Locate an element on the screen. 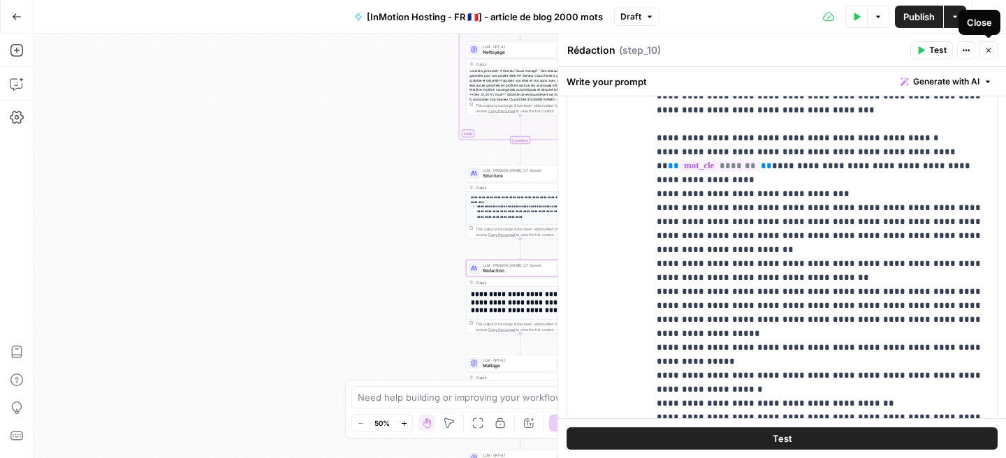 The image size is (1006, 458). g: Edge from step_14 to step_13 is located at coordinates (520, 439).